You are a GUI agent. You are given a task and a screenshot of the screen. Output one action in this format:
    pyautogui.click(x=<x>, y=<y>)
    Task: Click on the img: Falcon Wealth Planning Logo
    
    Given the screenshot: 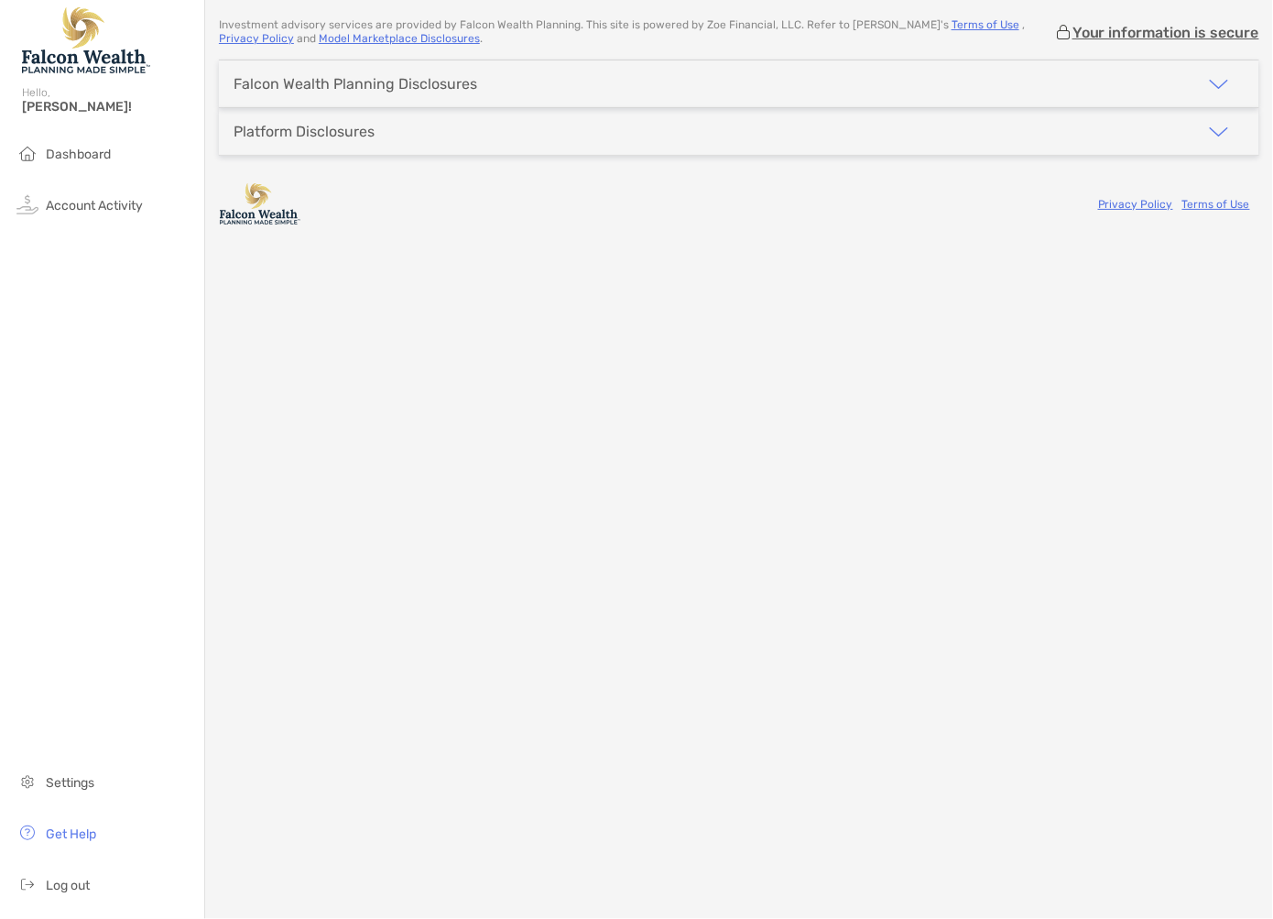 What is the action you would take?
    pyautogui.click(x=86, y=40)
    